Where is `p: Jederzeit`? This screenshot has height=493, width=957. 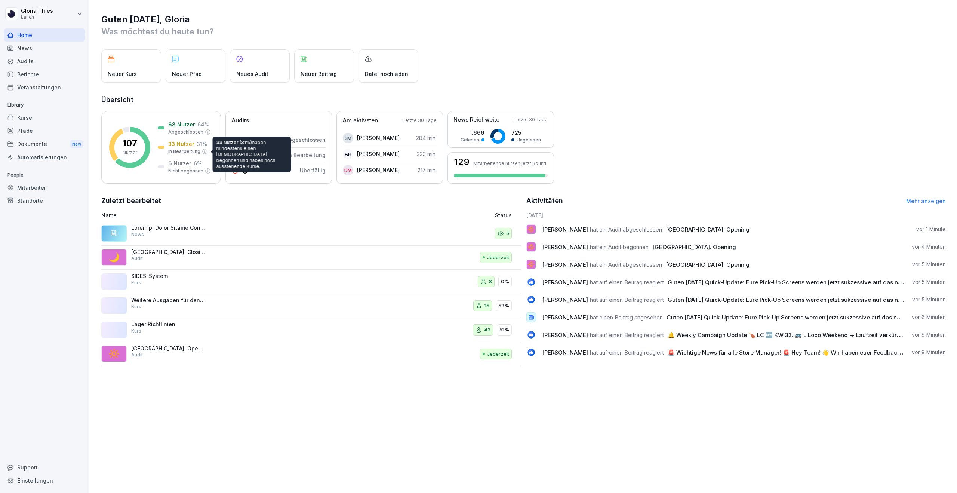 p: Jederzeit is located at coordinates (498, 258).